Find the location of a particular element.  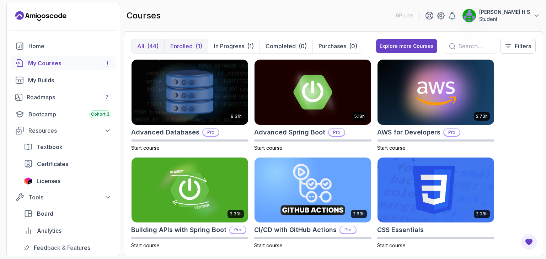

button: In Progress(1) is located at coordinates (233, 46).